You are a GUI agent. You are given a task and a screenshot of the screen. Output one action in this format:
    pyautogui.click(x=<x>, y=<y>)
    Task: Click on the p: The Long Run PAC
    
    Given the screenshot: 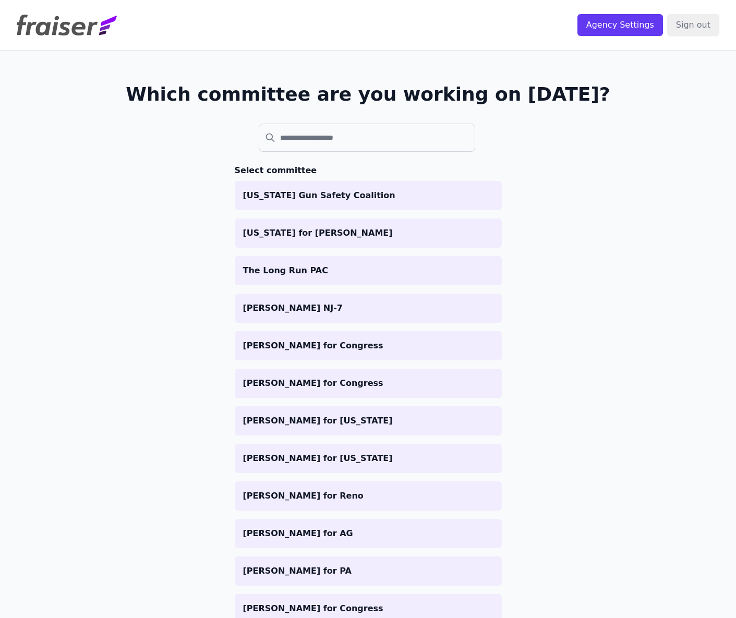 What is the action you would take?
    pyautogui.click(x=368, y=271)
    